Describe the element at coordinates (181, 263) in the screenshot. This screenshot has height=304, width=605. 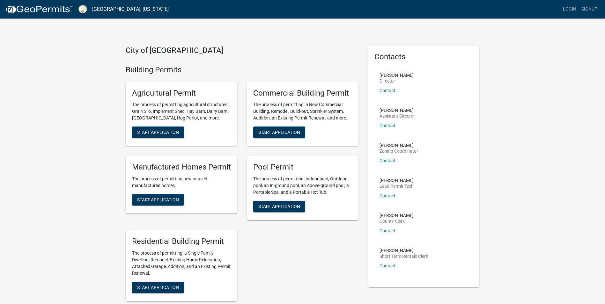
I see `p: The process of permitting: a Single Family Dwelling, Remodel, Existing Home Relocation, Attached ...` at that location.